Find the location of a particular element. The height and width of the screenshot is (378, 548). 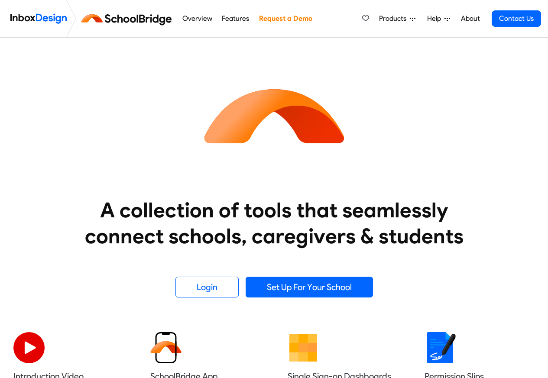

a: Products is located at coordinates (397, 19).